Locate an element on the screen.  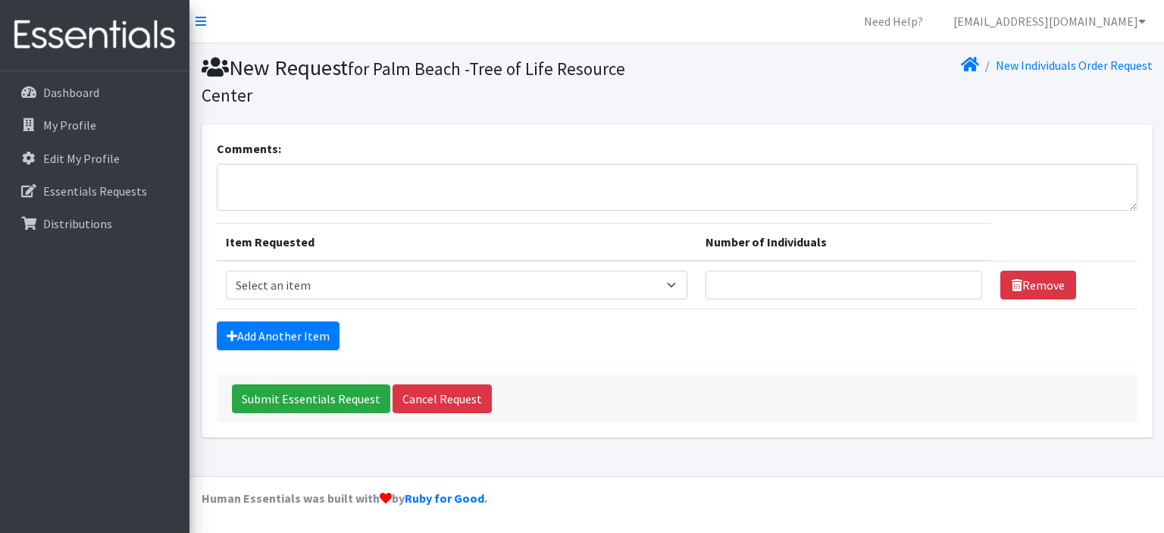
label: Comments: is located at coordinates (249, 149).